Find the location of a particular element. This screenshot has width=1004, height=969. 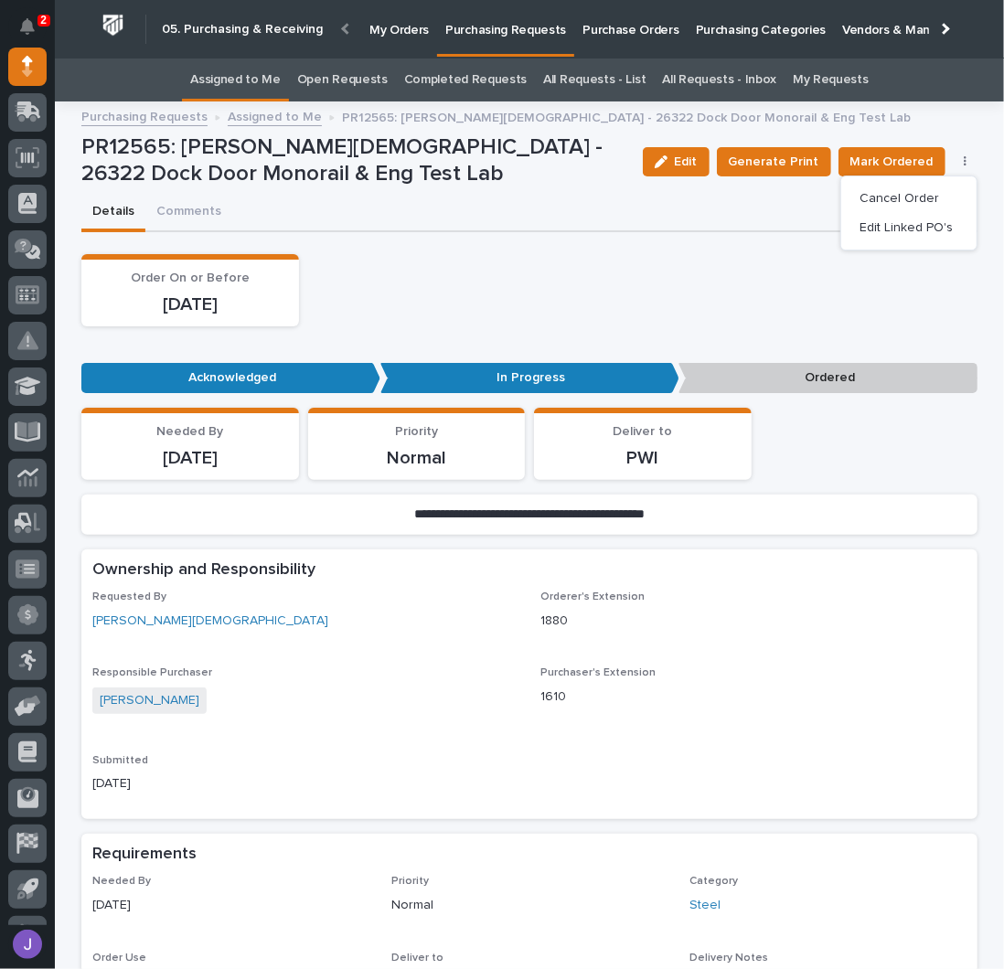

button: Details is located at coordinates (113, 213).